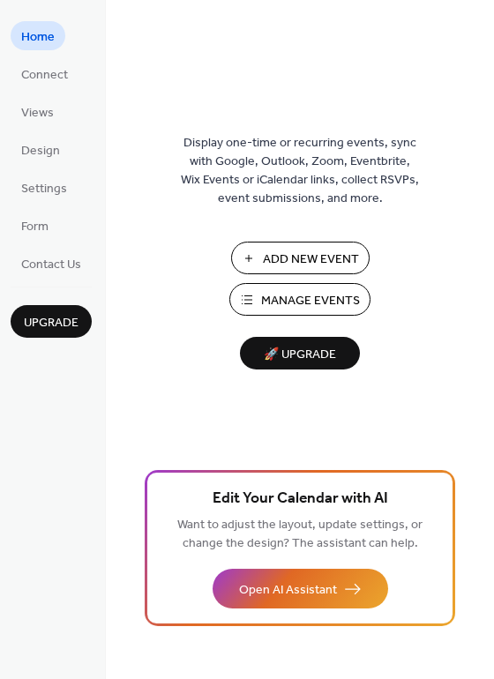 Image resolution: width=494 pixels, height=679 pixels. Describe the element at coordinates (300, 299) in the screenshot. I see `button: Manage Events` at that location.